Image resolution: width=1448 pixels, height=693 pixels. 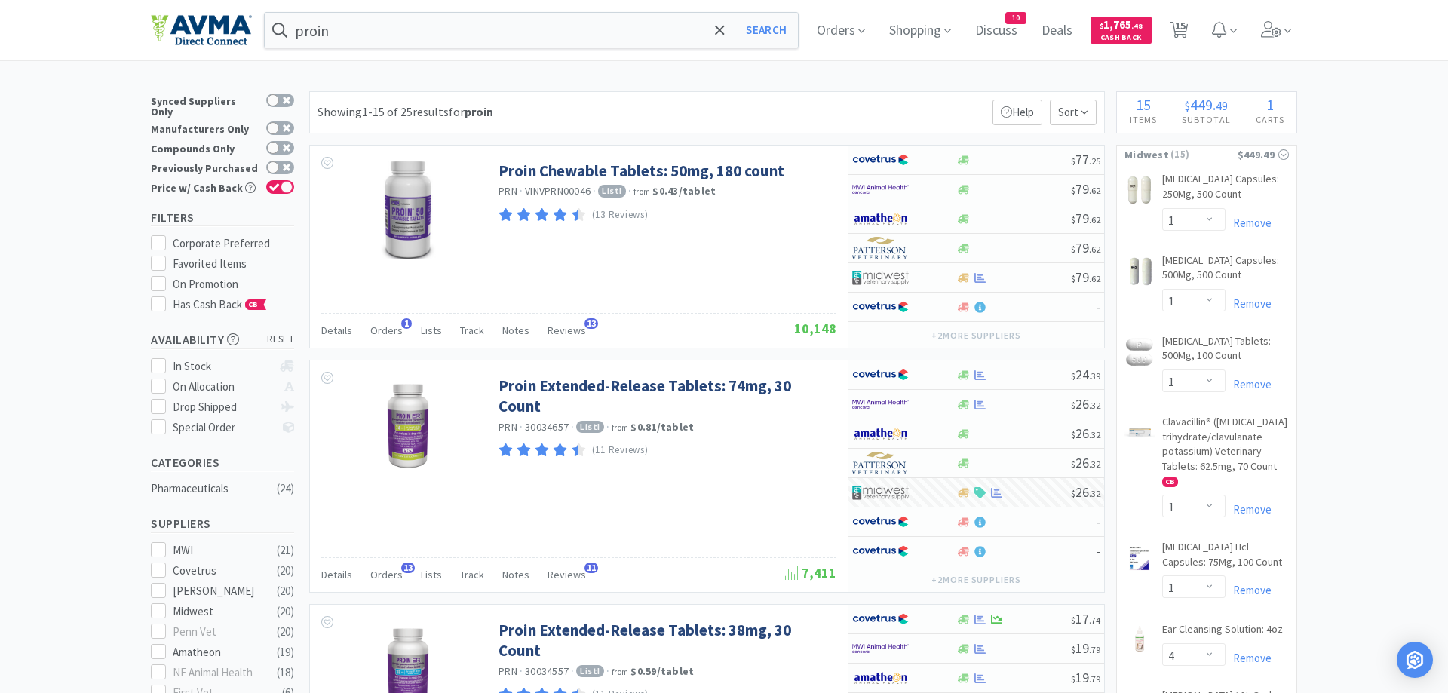 What do you see at coordinates (222, 217) in the screenshot?
I see `h5: Filters` at bounding box center [222, 217].